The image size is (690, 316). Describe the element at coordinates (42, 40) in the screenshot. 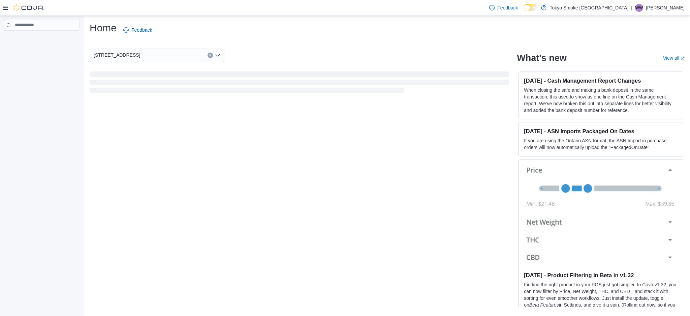

I see `nav: Complex example` at that location.